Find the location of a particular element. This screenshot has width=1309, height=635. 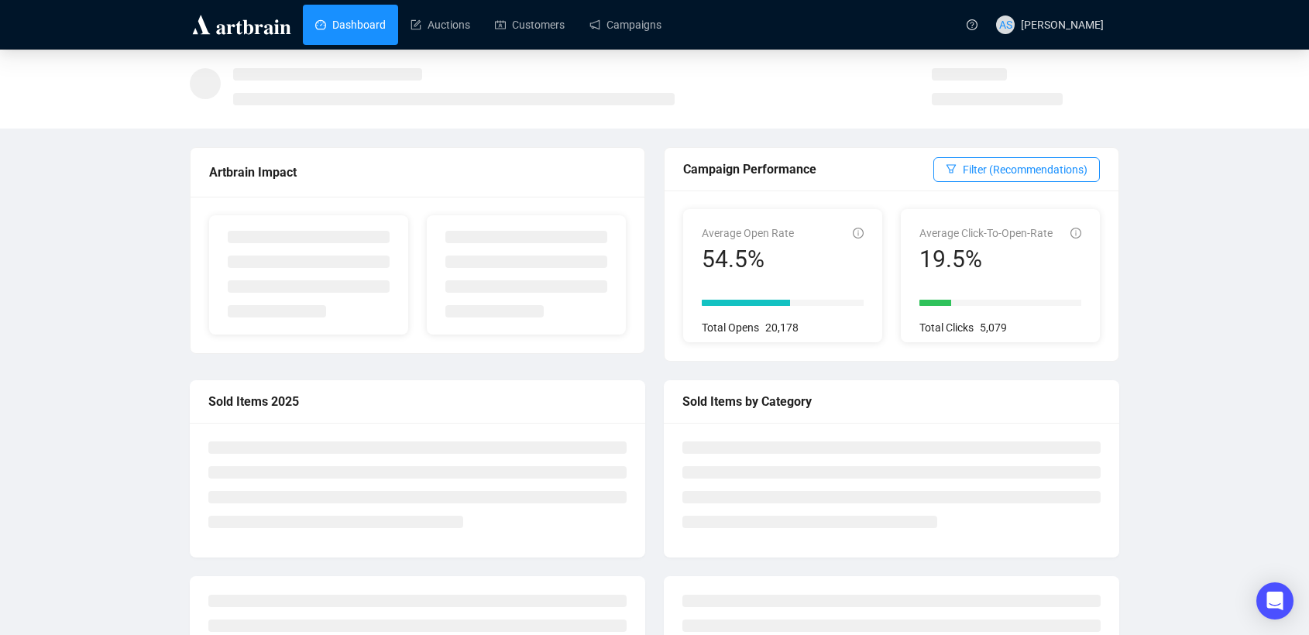

span: Total Clicks is located at coordinates (946, 328).